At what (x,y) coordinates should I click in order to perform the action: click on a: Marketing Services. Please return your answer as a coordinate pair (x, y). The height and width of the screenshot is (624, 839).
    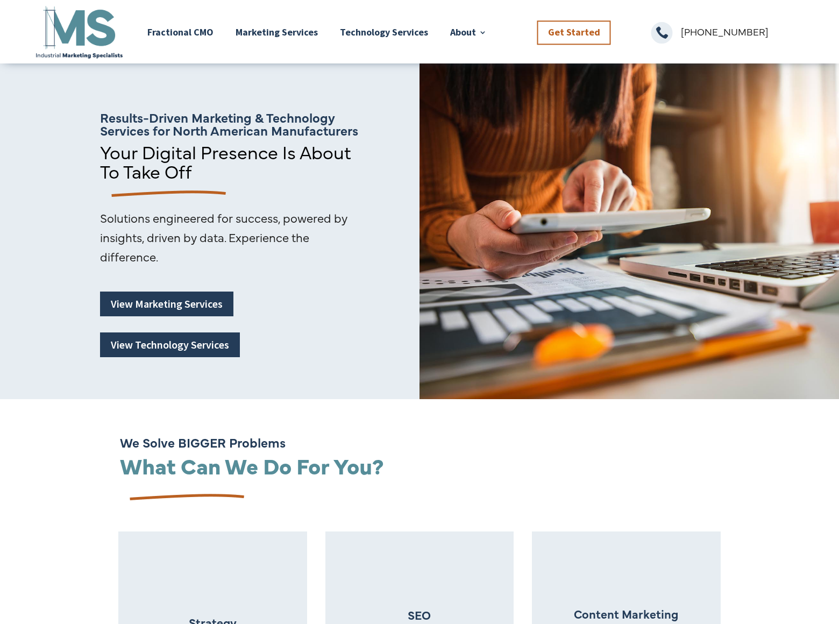
    Looking at the image, I should click on (276, 32).